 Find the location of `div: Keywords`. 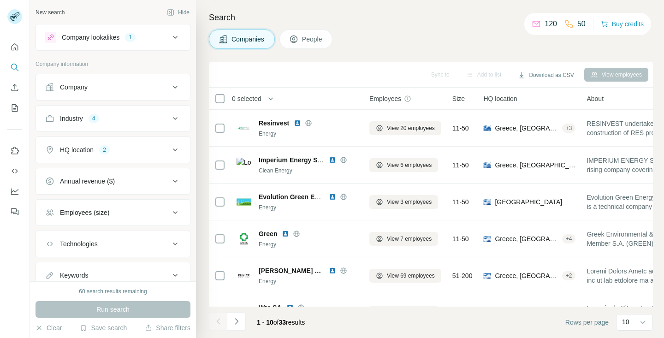

div: Keywords is located at coordinates (74, 275).